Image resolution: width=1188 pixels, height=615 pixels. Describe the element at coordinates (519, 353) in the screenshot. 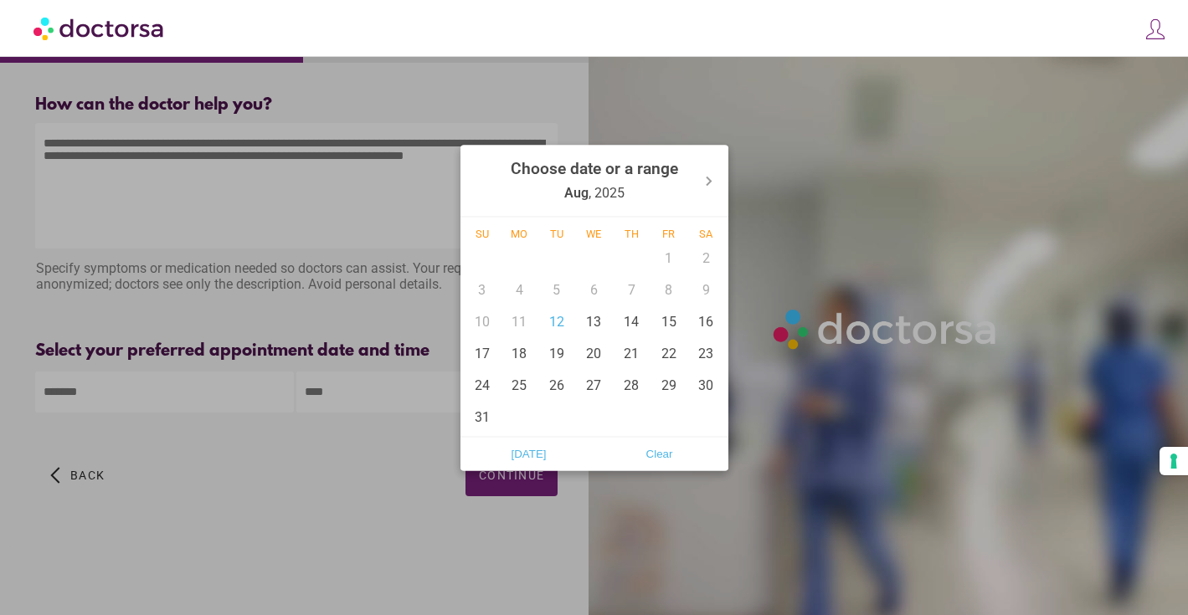

I see `div: 18` at that location.